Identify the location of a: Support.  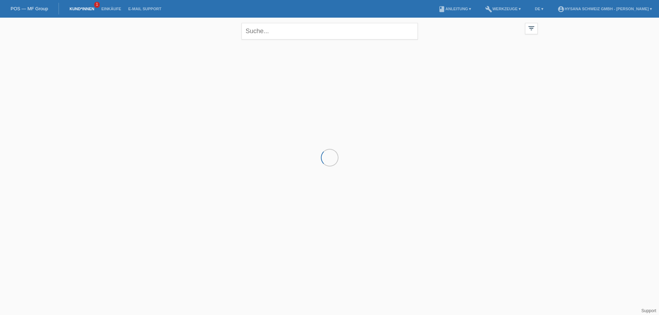
(649, 311).